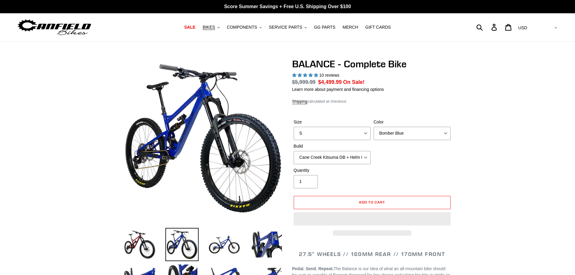  I want to click on a: GIFT CARDS, so click(378, 27).